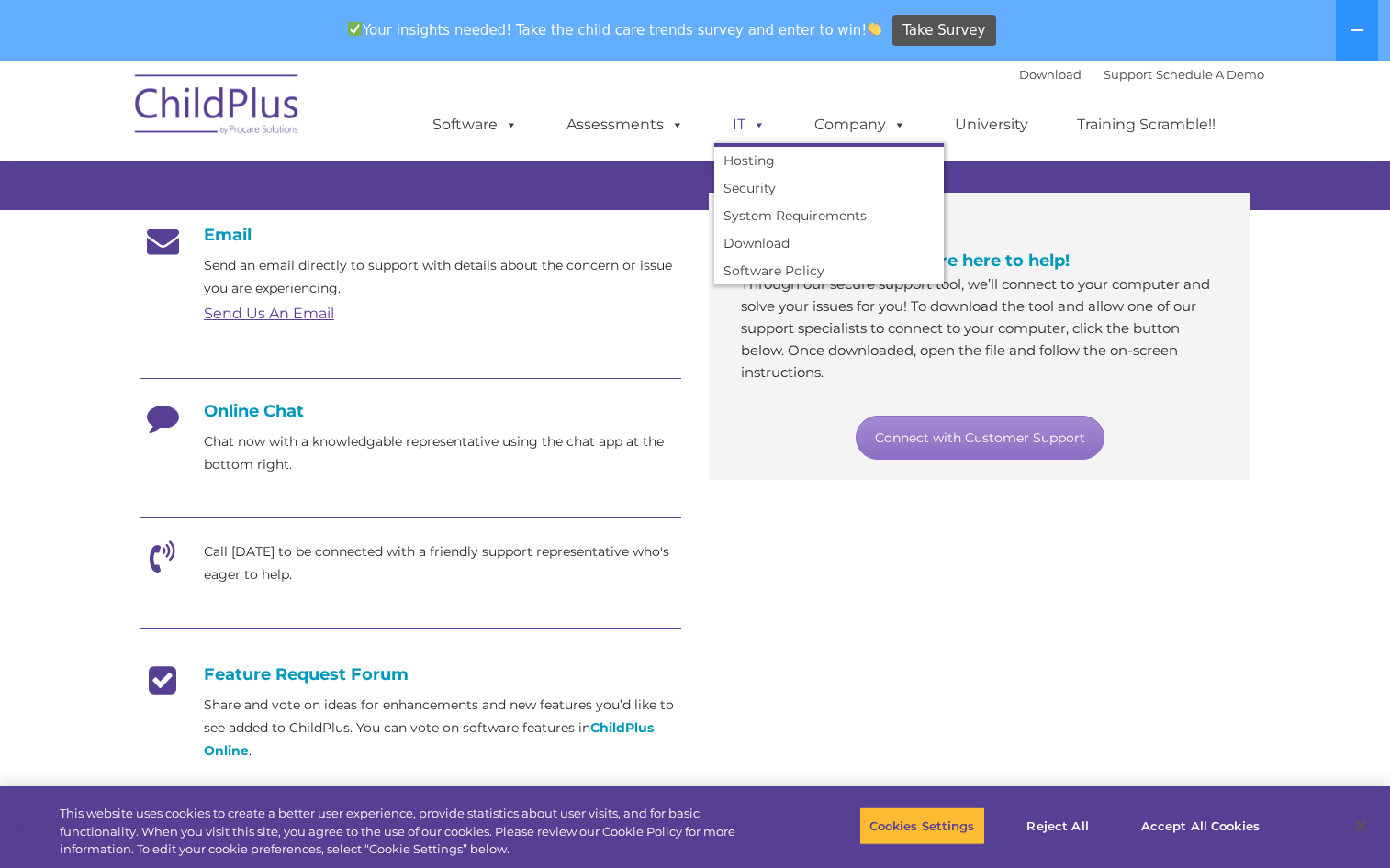 The width and height of the screenshot is (1390, 868). Describe the element at coordinates (991, 124) in the screenshot. I see `a: University` at that location.